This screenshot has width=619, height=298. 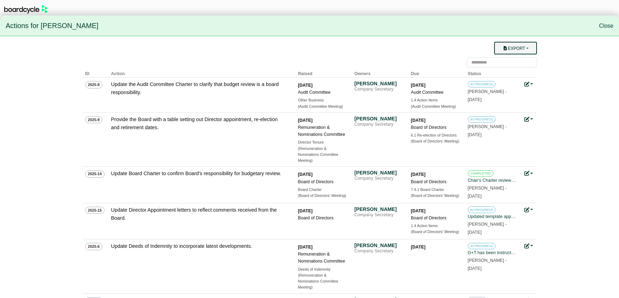 What do you see at coordinates (435, 229) in the screenshot?
I see `a: 1.4 Action Items (Board of Directors' Meeting)` at bounding box center [435, 229].